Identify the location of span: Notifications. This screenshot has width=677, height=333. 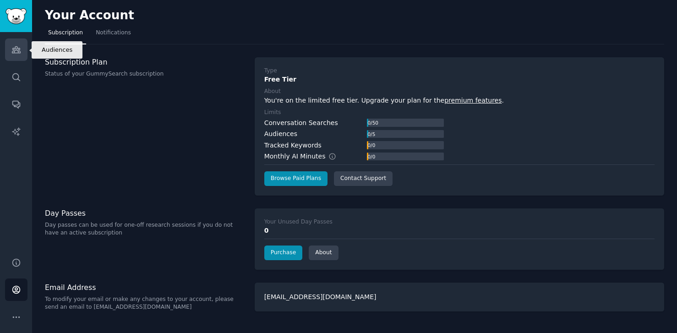
(113, 33).